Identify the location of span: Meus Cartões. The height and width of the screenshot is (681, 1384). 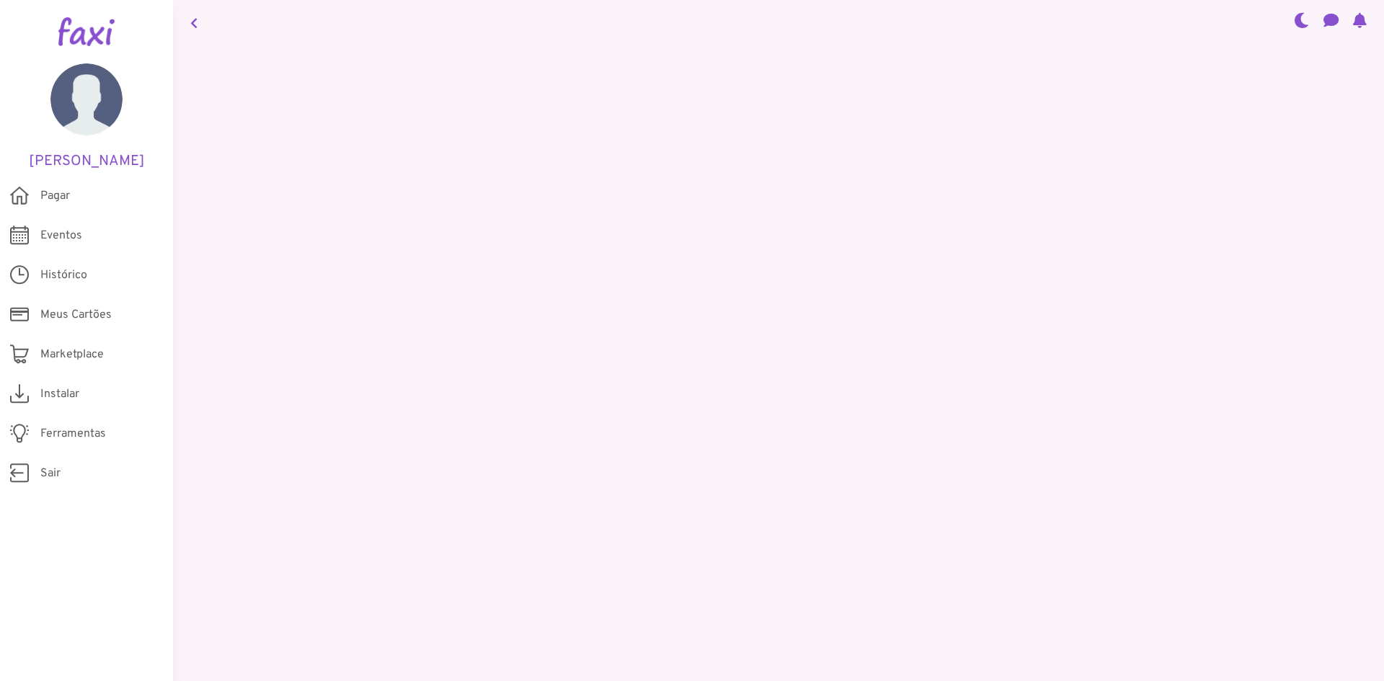
(76, 315).